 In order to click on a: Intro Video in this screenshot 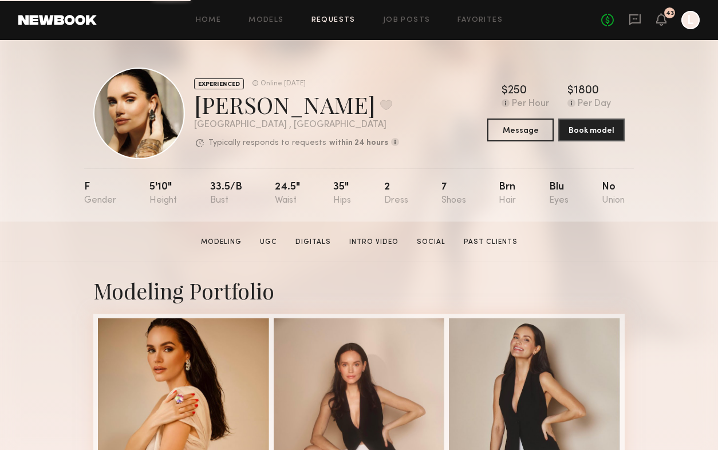, I will do `click(374, 242)`.